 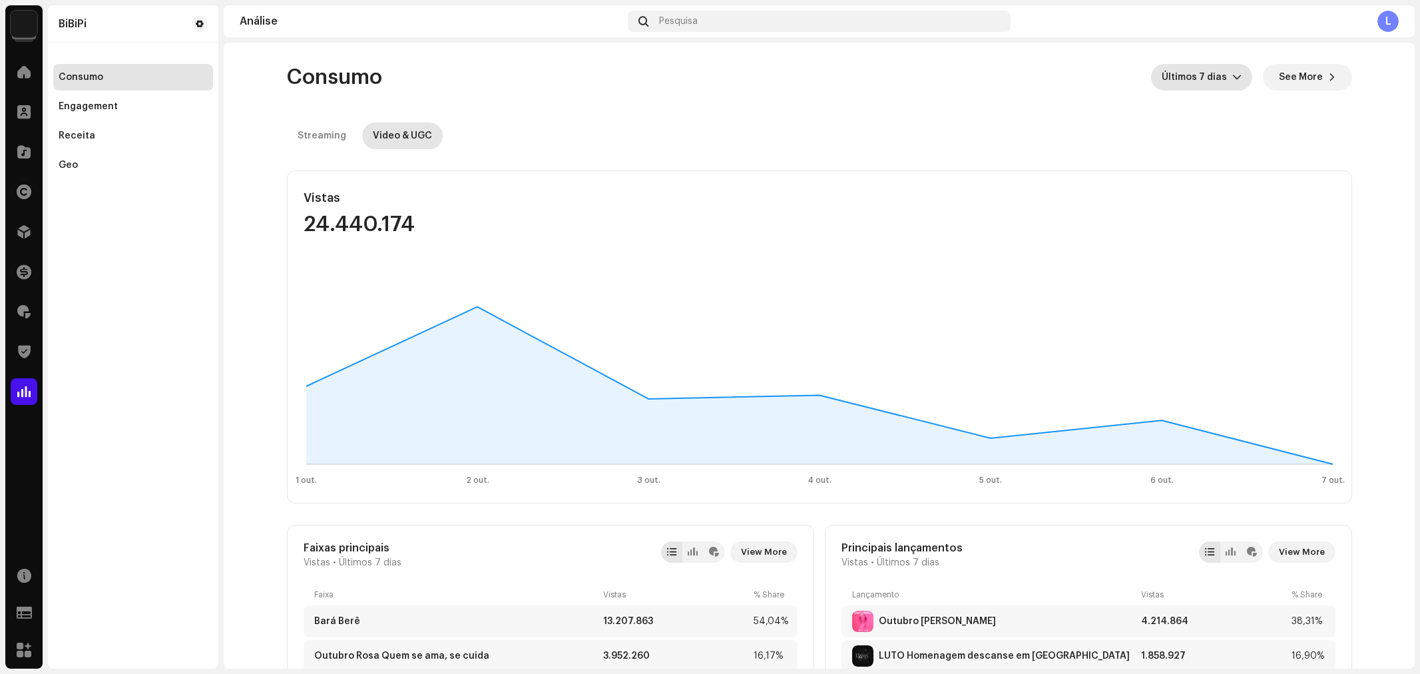 What do you see at coordinates (81, 77) in the screenshot?
I see `div: Consumo` at bounding box center [81, 77].